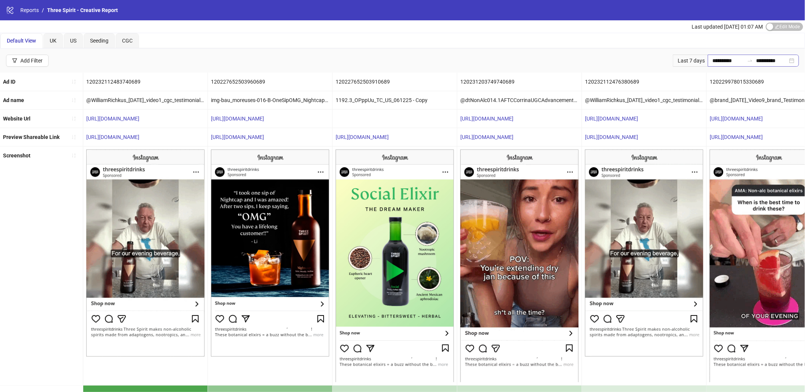  I want to click on div: 120227652503910689, so click(395, 82).